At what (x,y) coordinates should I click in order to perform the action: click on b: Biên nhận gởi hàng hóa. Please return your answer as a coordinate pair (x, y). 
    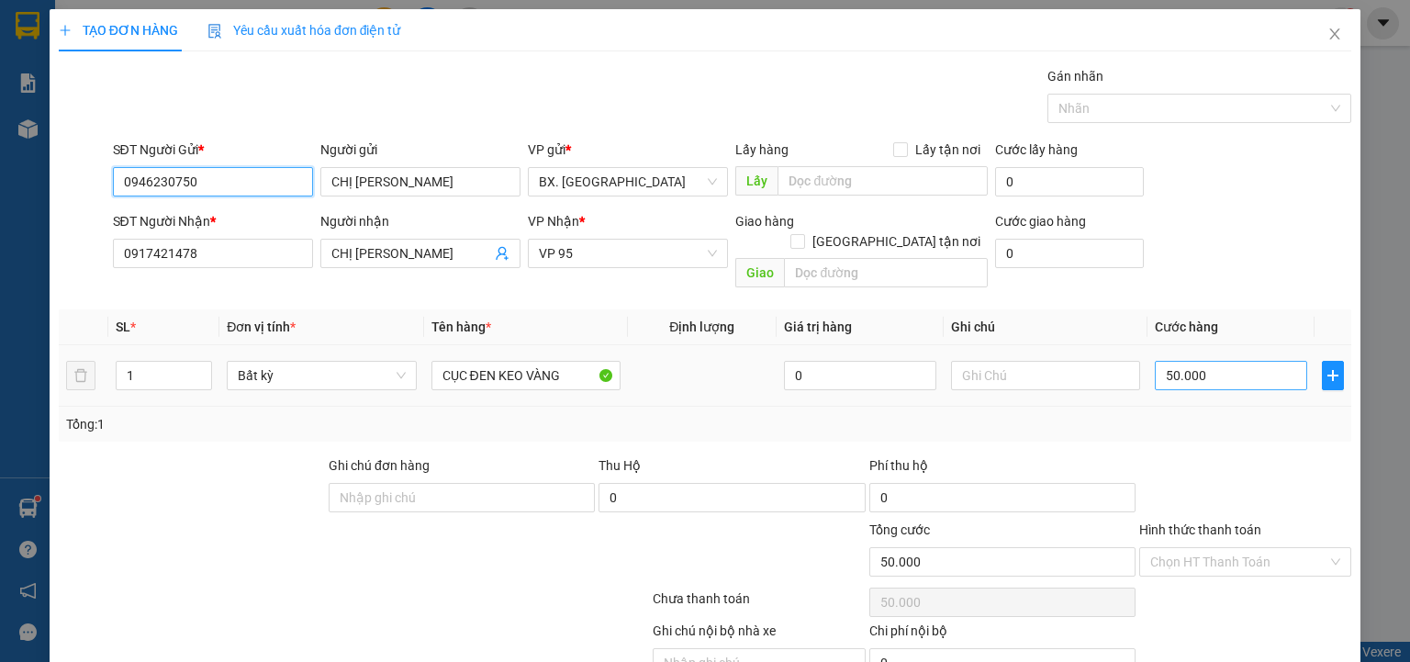
    Looking at the image, I should click on (147, 101).